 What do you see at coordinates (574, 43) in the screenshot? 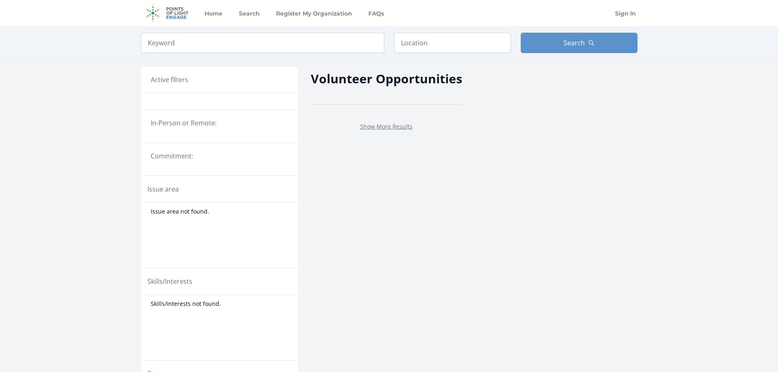
I see `span: Search` at bounding box center [574, 43].